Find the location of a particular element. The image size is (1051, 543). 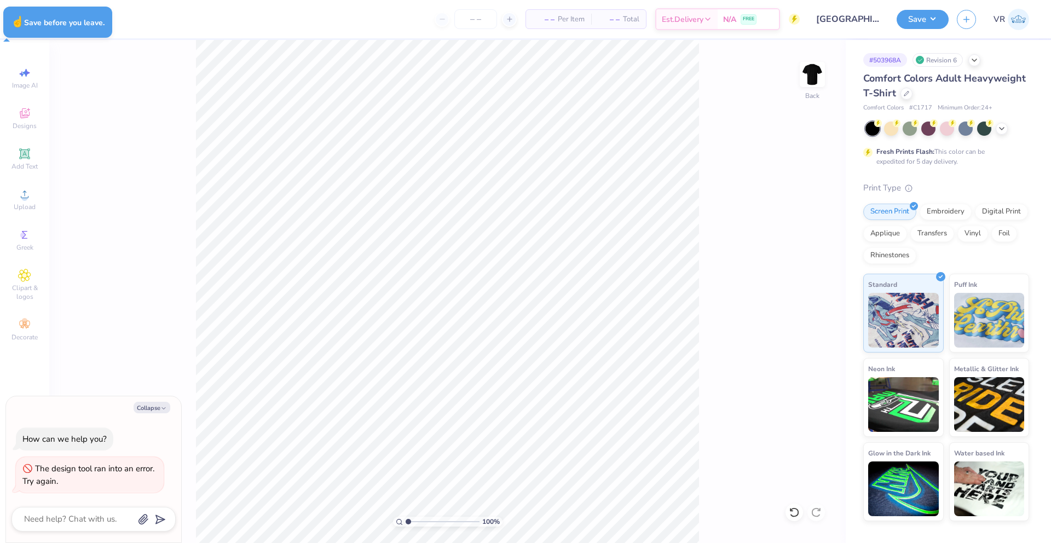

span: VR is located at coordinates (999, 19).